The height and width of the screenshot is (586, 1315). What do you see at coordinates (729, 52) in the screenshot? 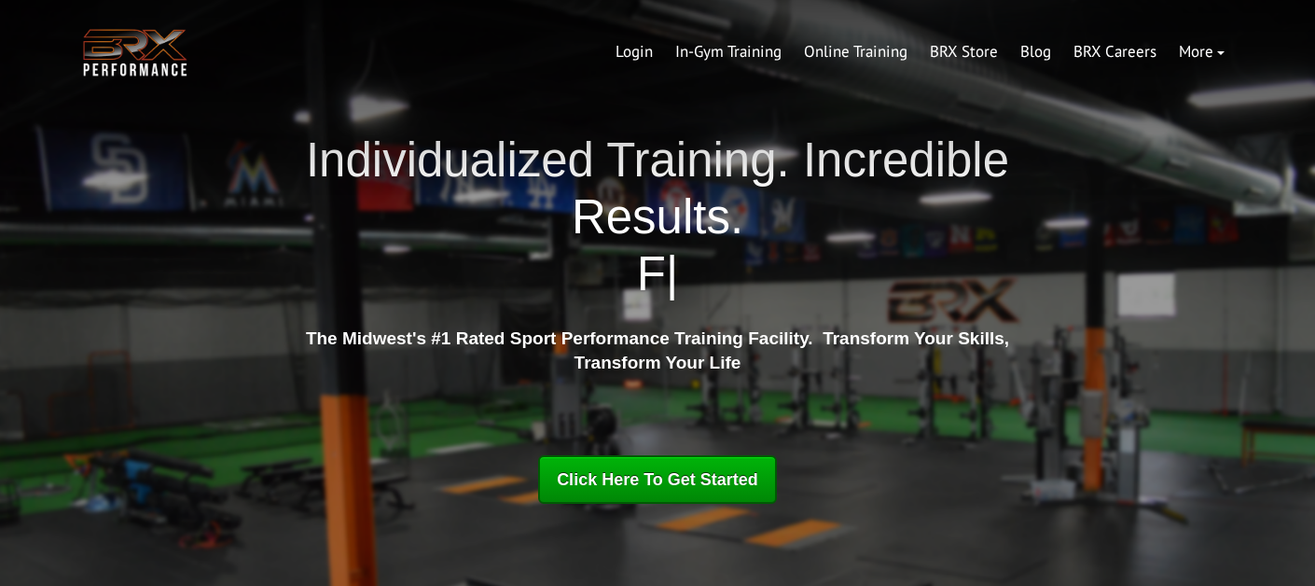
I see `a: In-Gym Training` at bounding box center [729, 52].